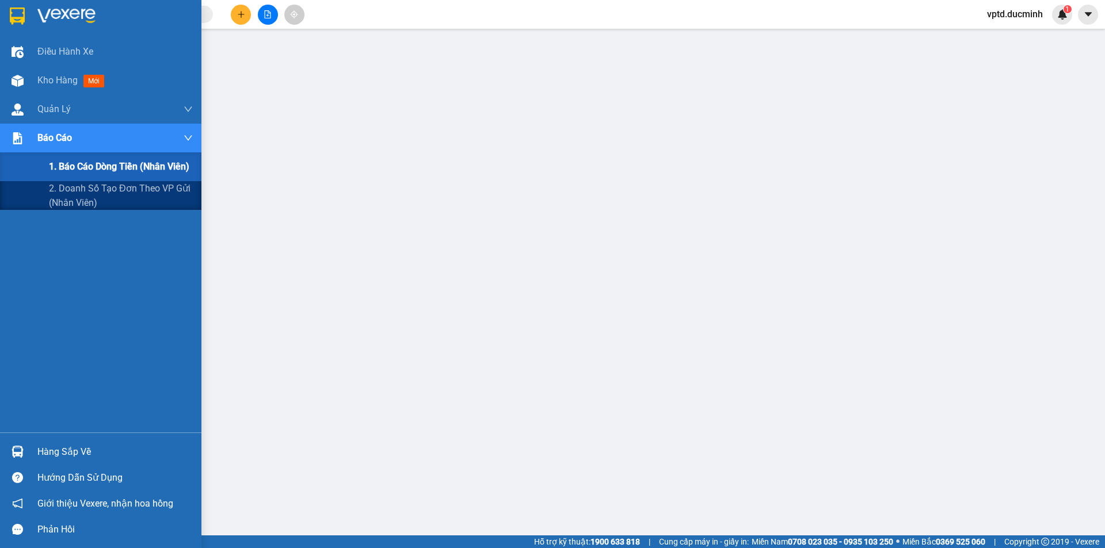 The width and height of the screenshot is (1105, 548). I want to click on span: Điều hành xe, so click(65, 51).